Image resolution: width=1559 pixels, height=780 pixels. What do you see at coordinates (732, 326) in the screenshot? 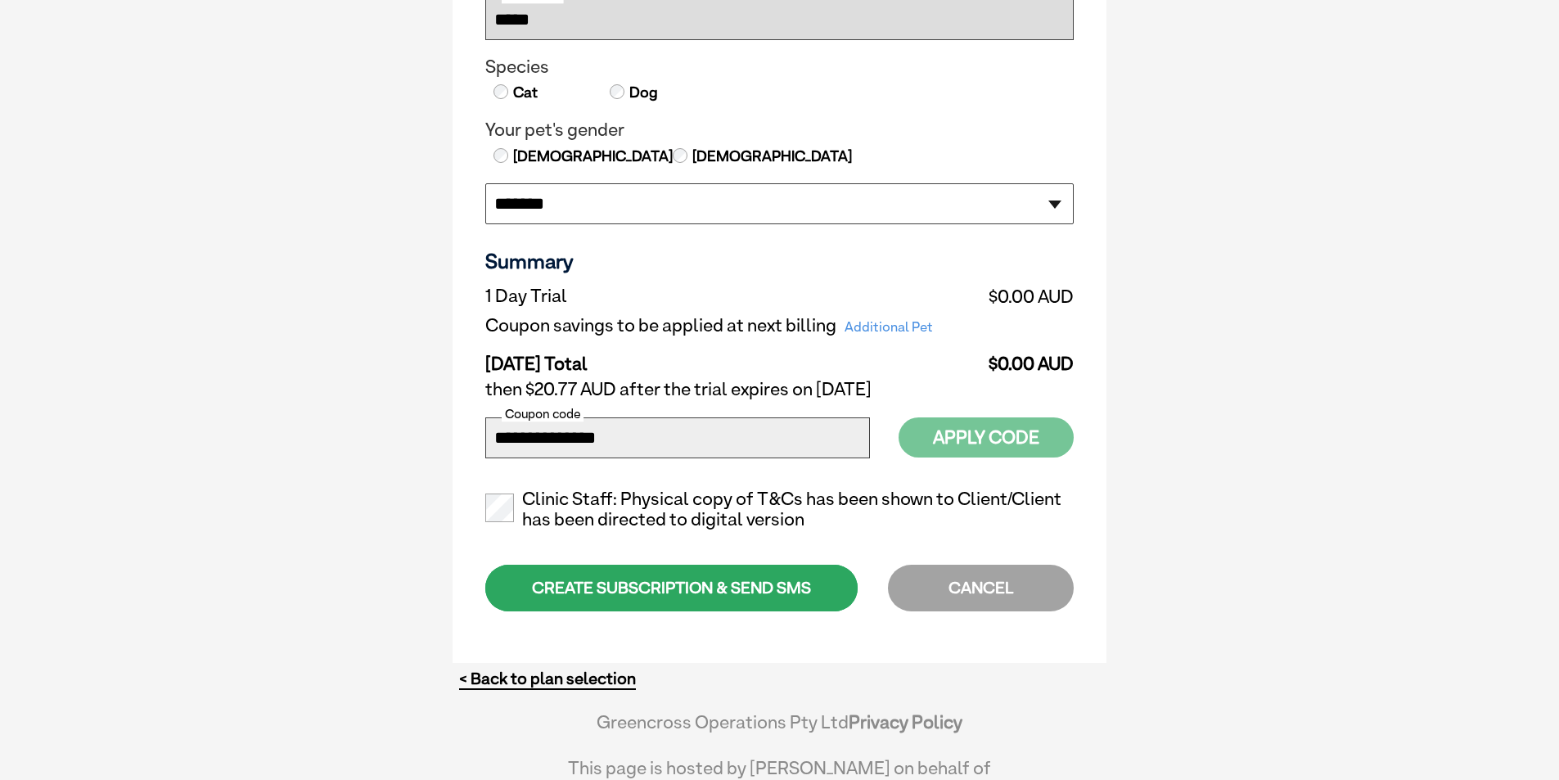
I see `td: Coupon savings to be applied at next billing` at bounding box center [732, 326].